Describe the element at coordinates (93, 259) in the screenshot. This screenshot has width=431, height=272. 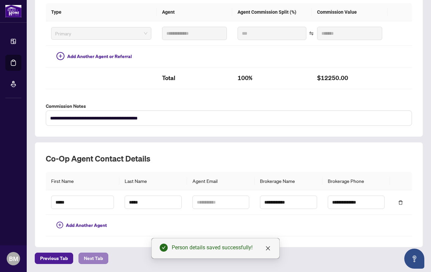
I see `button: Next Tab` at that location.